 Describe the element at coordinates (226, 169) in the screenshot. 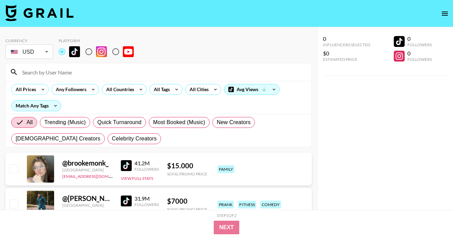

I see `div: family` at that location.